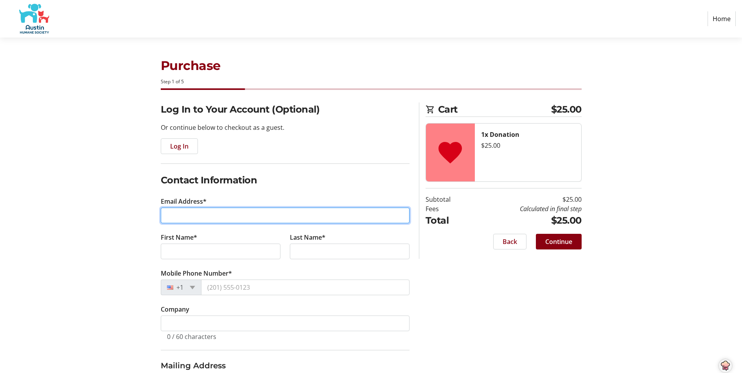 The height and width of the screenshot is (373, 742). Describe the element at coordinates (285, 366) in the screenshot. I see `h3: Mailing Address` at that location.